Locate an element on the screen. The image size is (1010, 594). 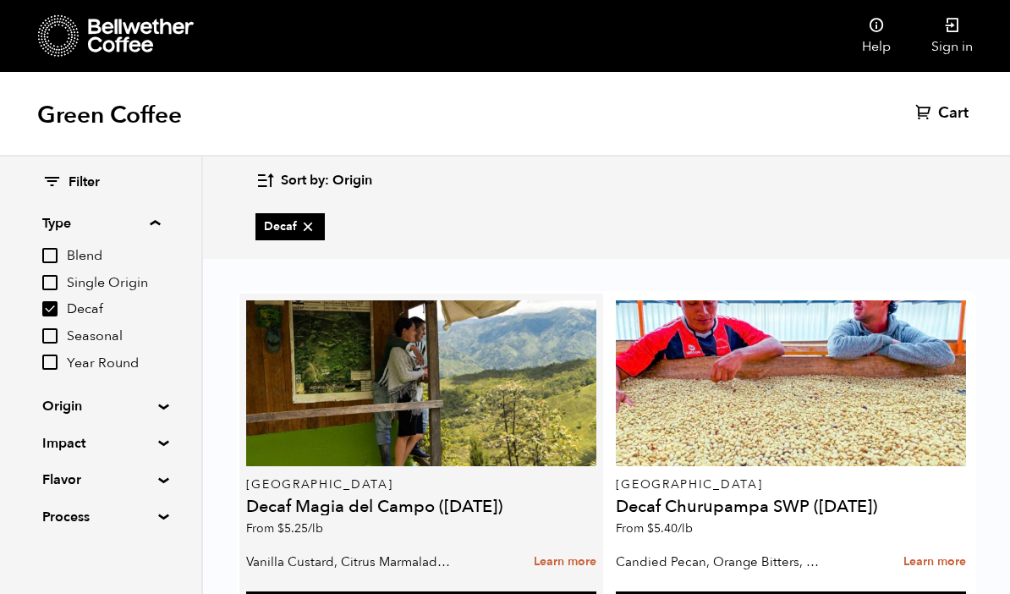
summary: Origin is located at coordinates (101, 406).